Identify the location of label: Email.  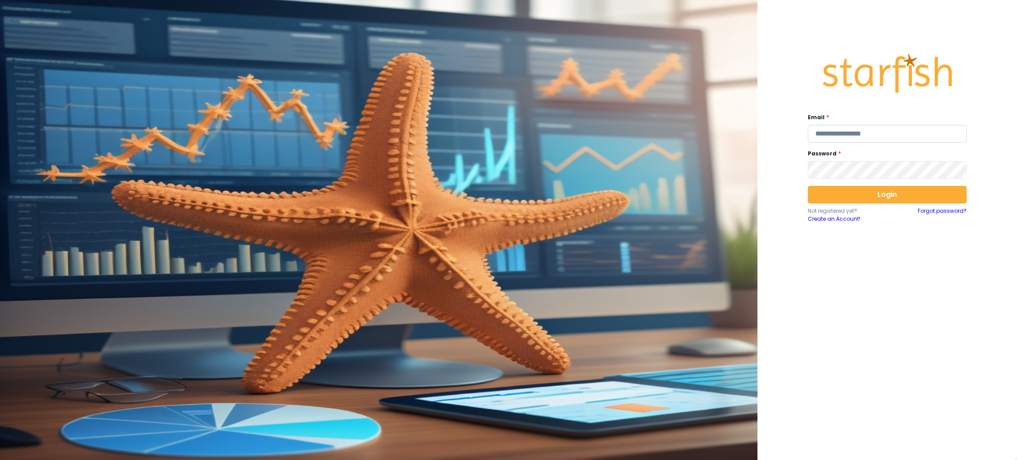
(884, 117).